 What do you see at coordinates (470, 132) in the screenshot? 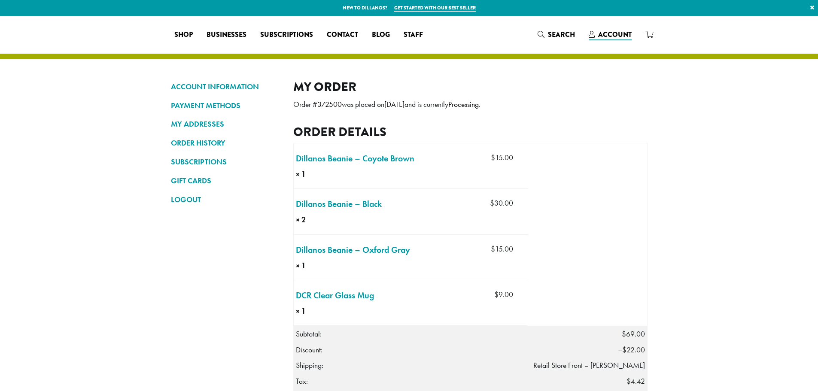
I see `h2: Order details` at bounding box center [470, 132].